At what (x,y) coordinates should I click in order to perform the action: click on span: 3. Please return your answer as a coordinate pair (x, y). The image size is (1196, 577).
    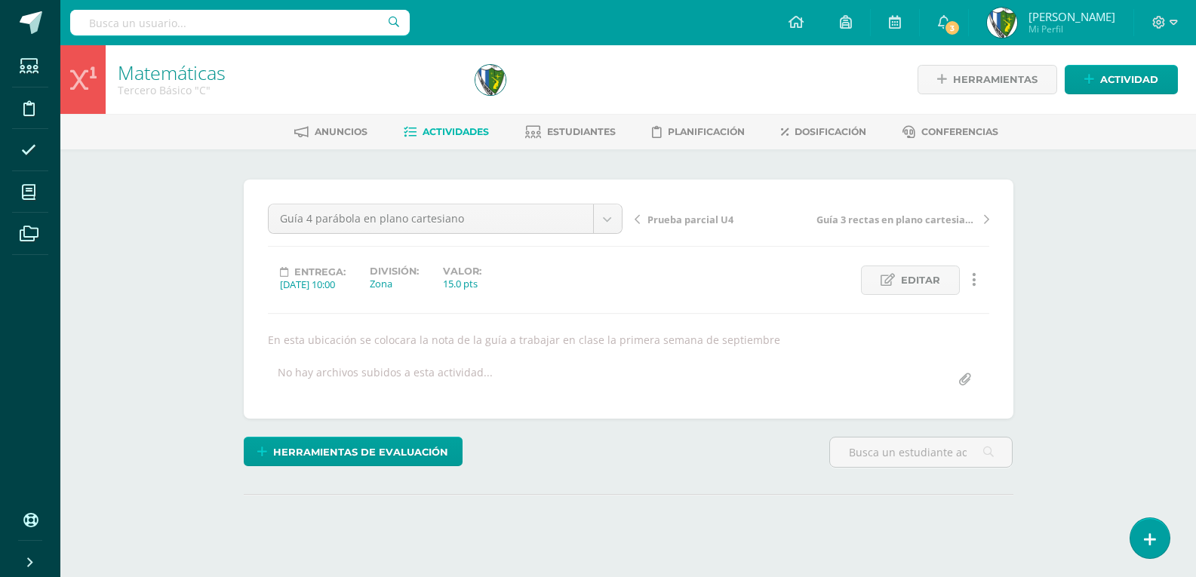
    Looking at the image, I should click on (952, 28).